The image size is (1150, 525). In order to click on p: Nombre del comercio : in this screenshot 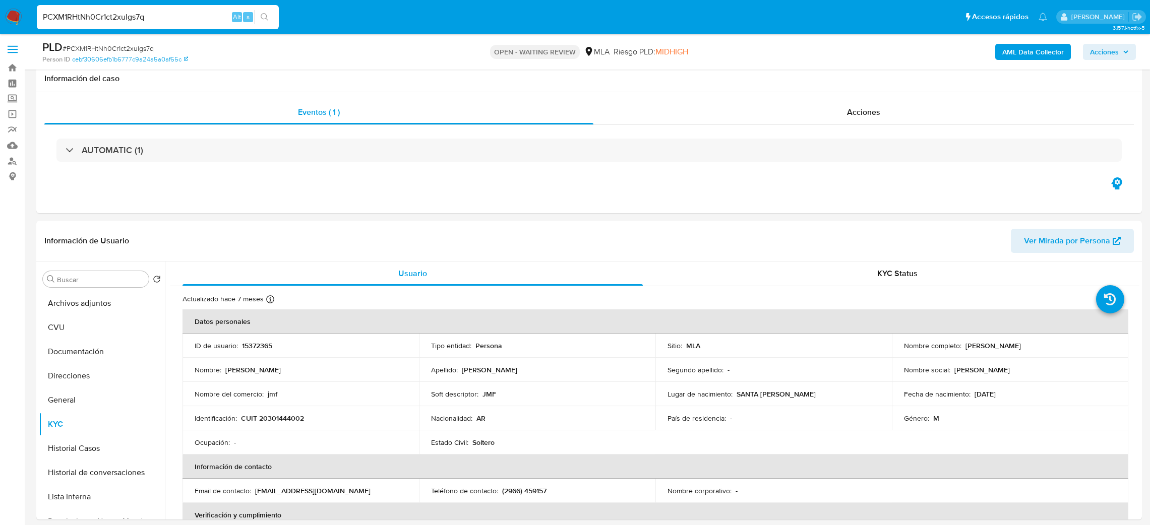, I will do `click(229, 394)`.